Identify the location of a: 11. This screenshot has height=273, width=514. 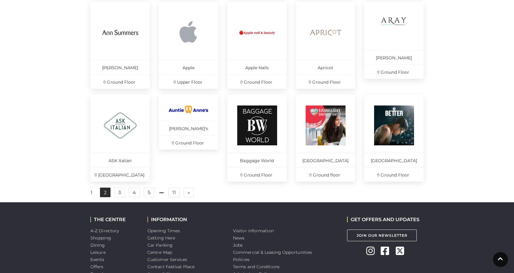
(174, 193).